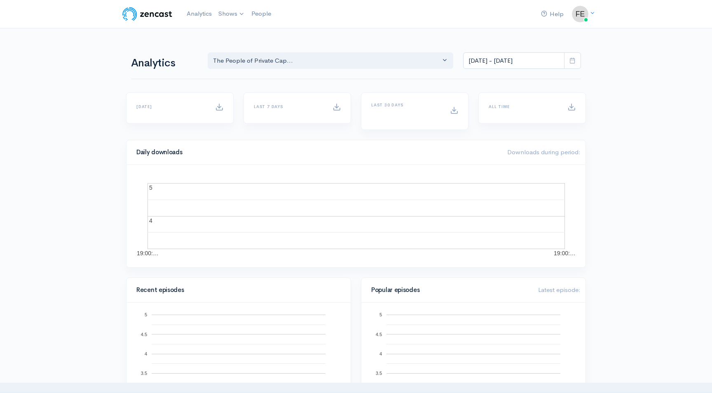  Describe the element at coordinates (327, 61) in the screenshot. I see `div: The People of Private Cap...` at that location.